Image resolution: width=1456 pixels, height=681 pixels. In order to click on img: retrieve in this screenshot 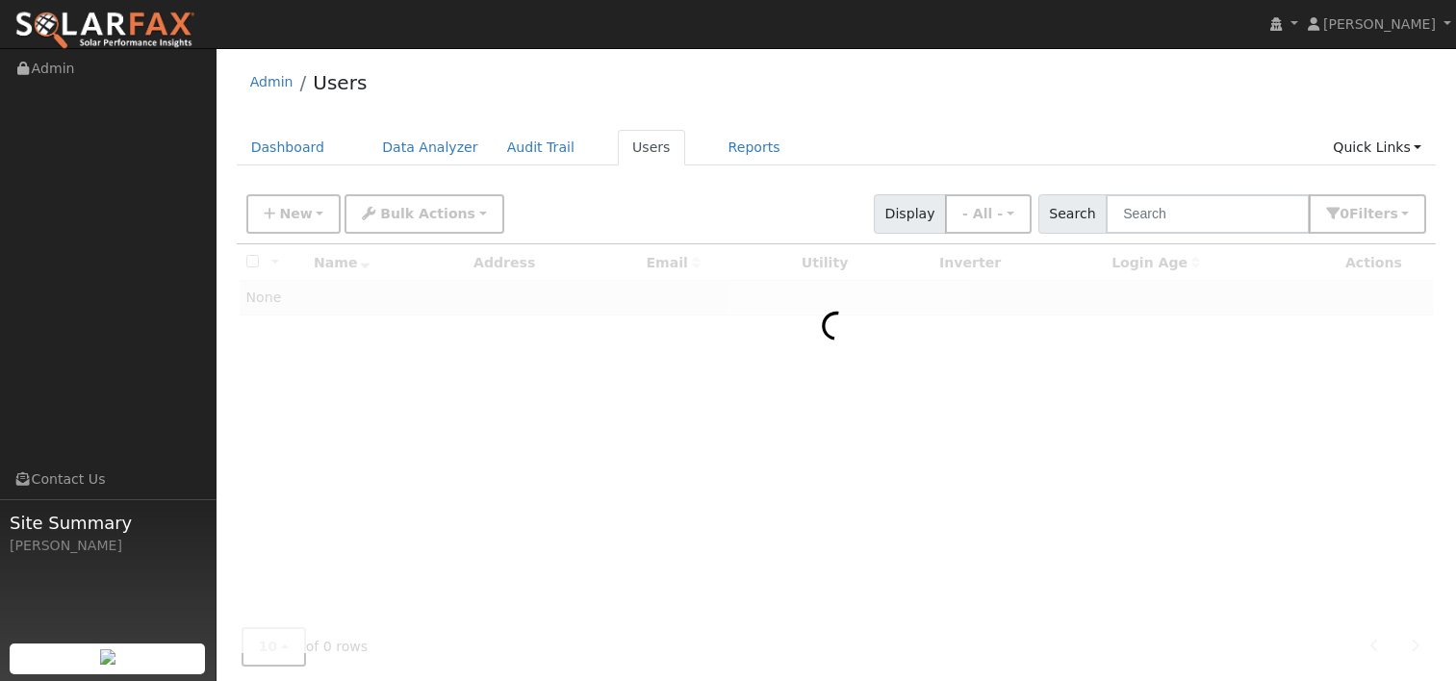, I will do `click(108, 657)`.